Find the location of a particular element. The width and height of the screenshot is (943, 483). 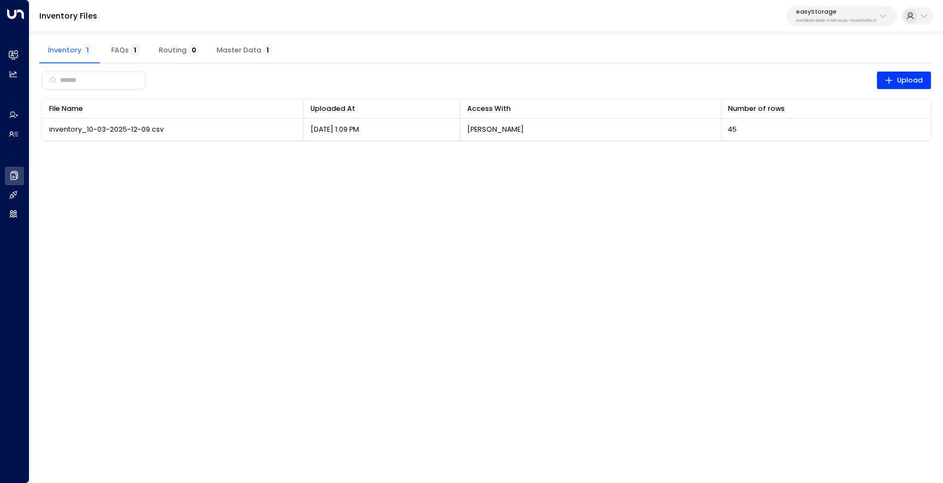

a: Inventory Files is located at coordinates (68, 16).